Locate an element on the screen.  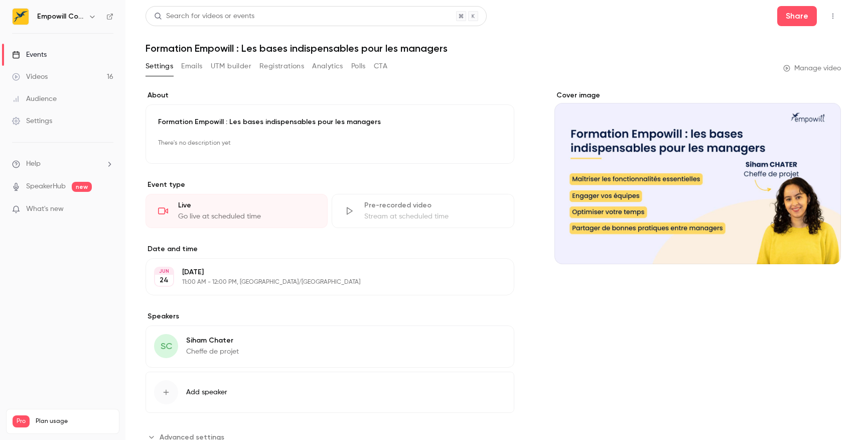
span: new is located at coordinates (82, 187).